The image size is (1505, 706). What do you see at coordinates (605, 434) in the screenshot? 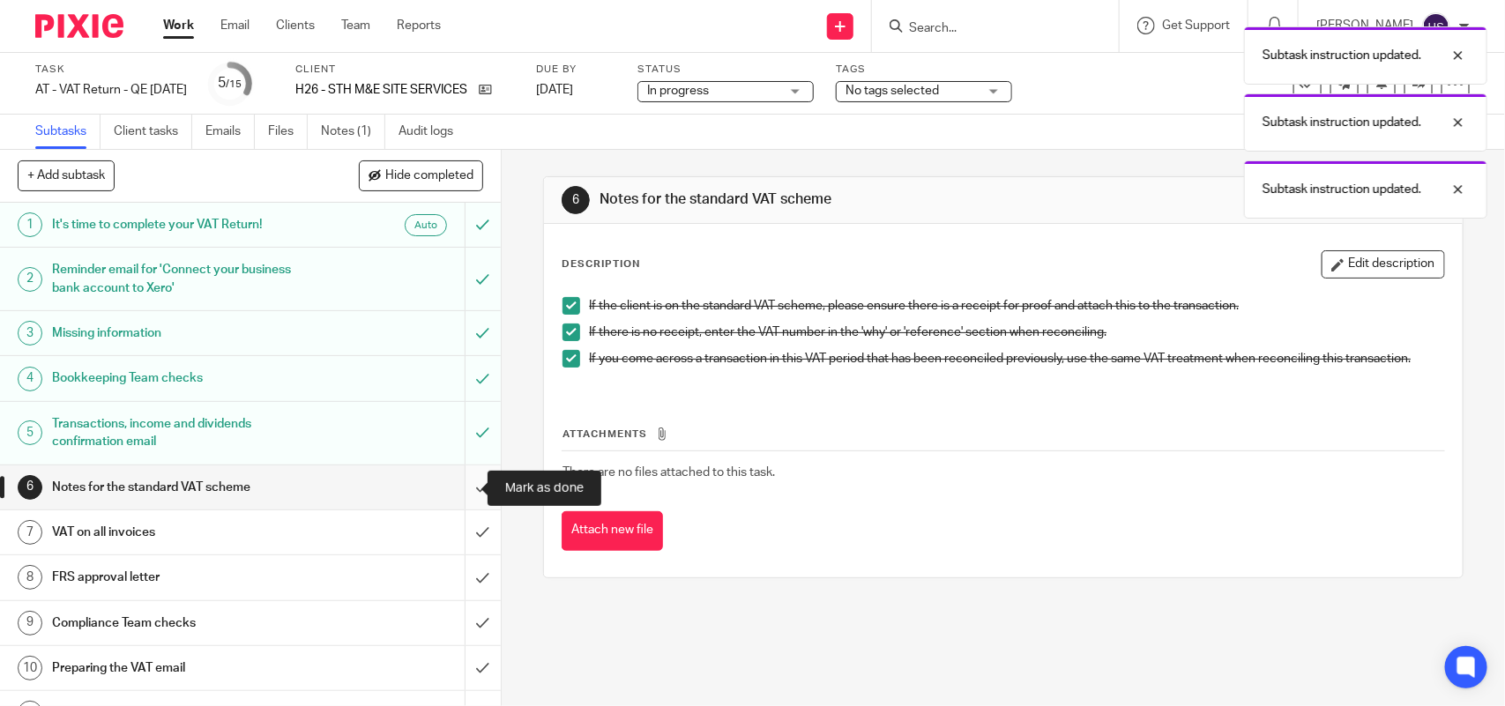
I see `span: Attachments` at bounding box center [605, 434].